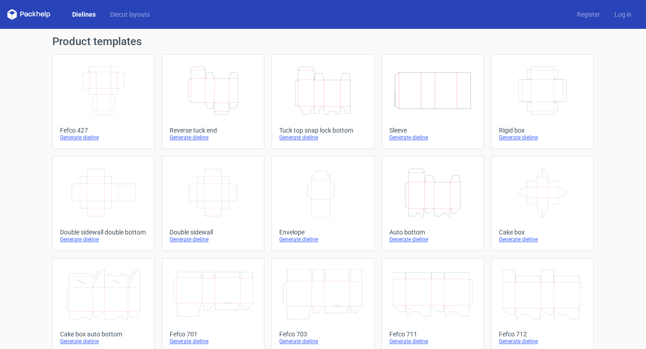  I want to click on div: Rigid box, so click(542, 130).